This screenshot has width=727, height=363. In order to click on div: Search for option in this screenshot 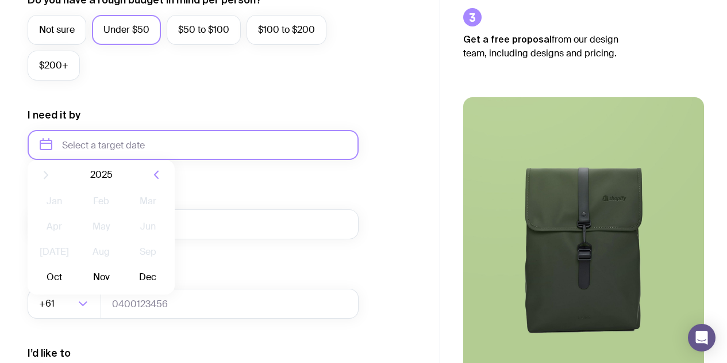, I will do `click(64, 304)`.